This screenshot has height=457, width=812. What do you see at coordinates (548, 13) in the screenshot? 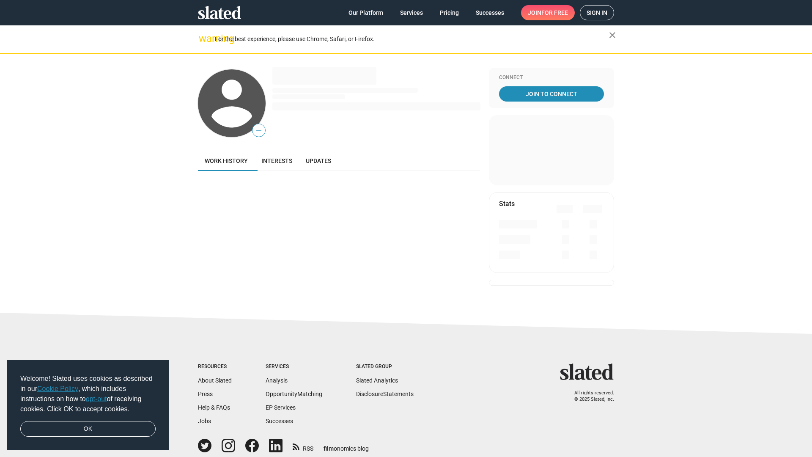
I see `span: Join` at bounding box center [548, 13].